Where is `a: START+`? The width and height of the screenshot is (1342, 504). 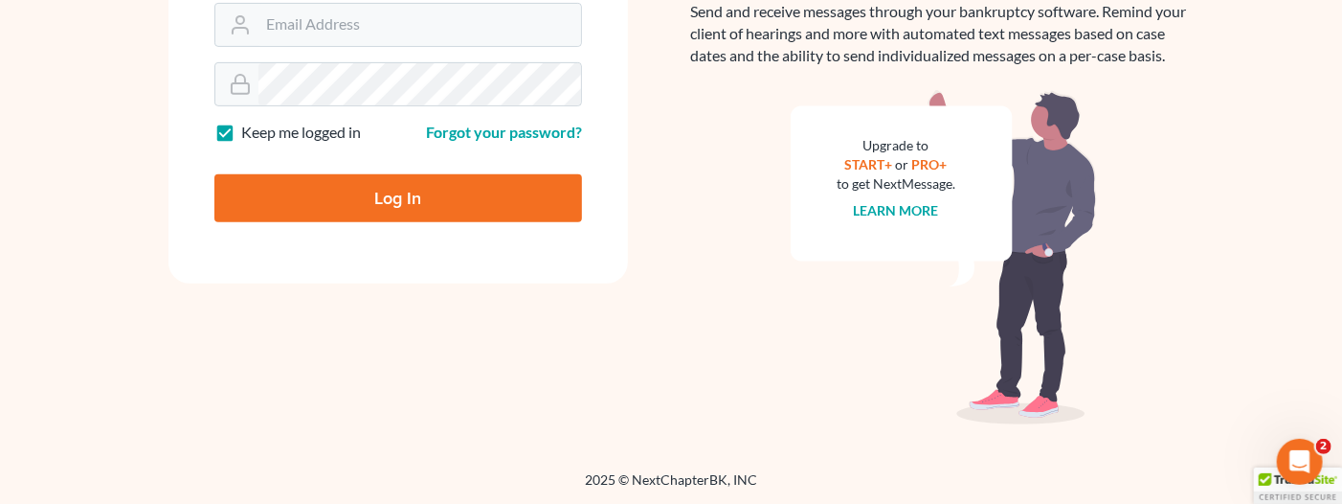 a: START+ is located at coordinates (869, 164).